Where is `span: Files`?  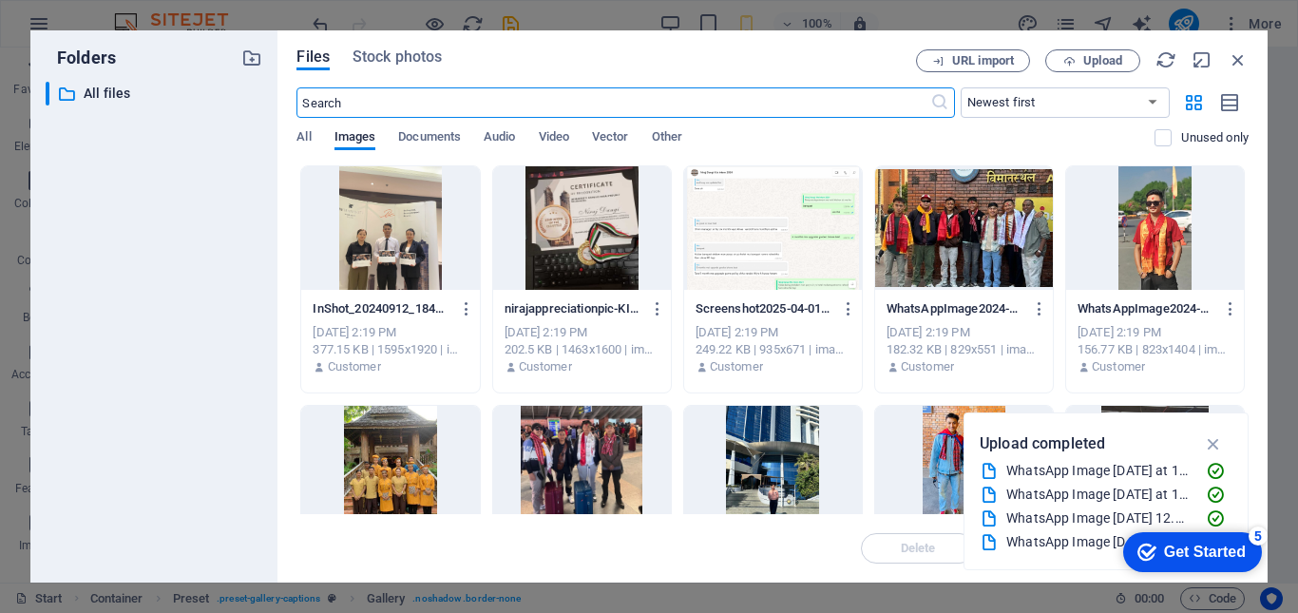
span: Files is located at coordinates (313, 57).